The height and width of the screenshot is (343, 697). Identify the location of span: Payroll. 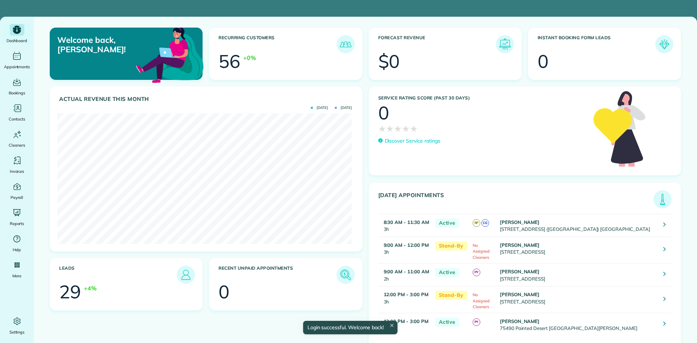
(17, 198).